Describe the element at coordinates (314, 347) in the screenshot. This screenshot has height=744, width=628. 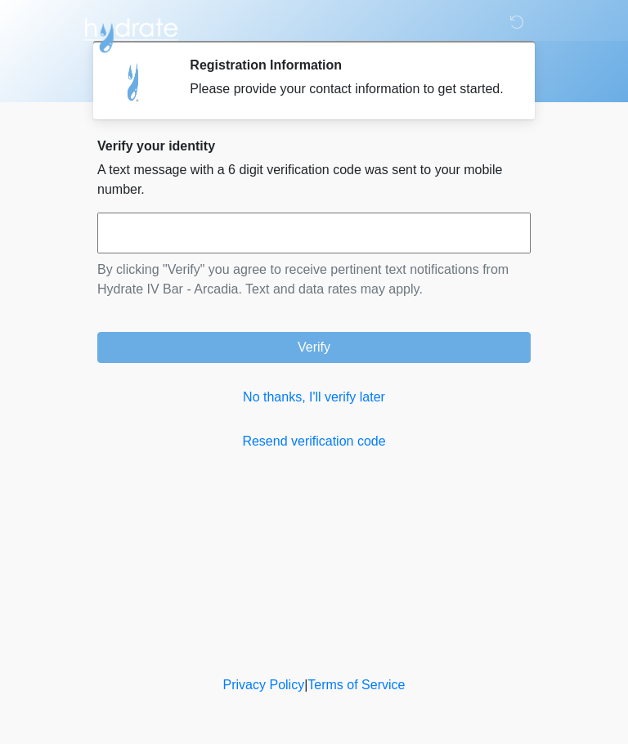
I see `button: Verify` at that location.